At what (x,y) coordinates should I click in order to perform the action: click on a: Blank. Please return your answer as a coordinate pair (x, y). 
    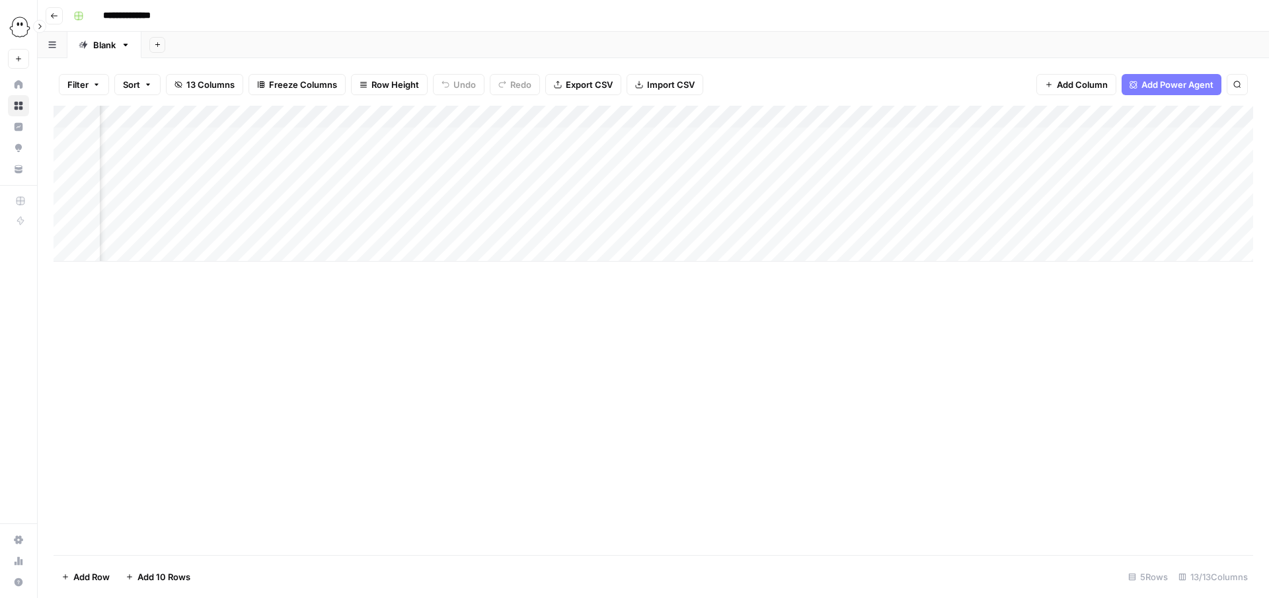
    Looking at the image, I should click on (104, 45).